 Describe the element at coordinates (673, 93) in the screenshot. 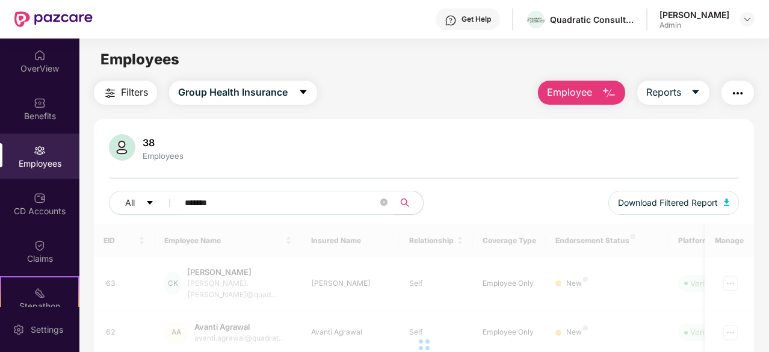

I see `button: Reportscaret-down` at that location.